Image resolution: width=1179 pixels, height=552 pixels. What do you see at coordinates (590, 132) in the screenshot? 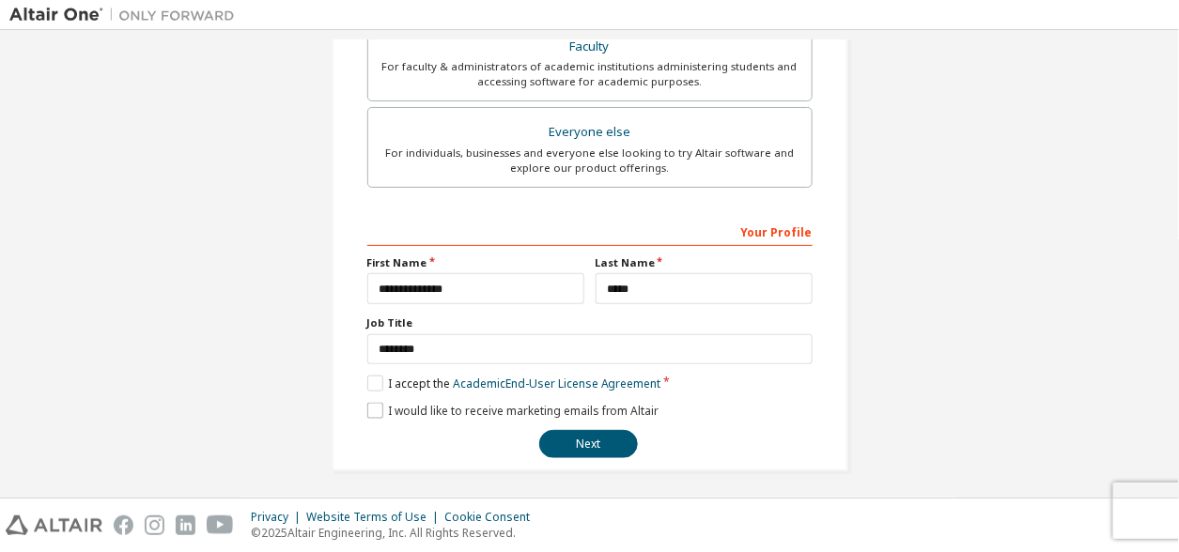
I see `div: Everyone else` at bounding box center [590, 132].